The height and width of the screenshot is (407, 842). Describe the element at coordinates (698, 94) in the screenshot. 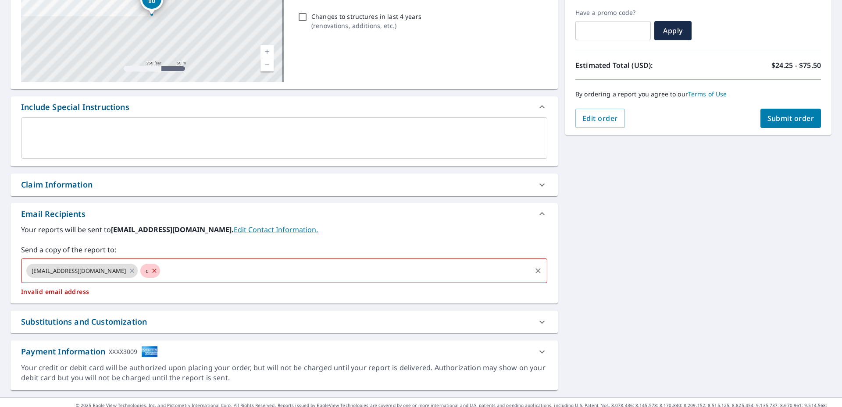

I see `p: By ordering a report you agree to our` at that location.